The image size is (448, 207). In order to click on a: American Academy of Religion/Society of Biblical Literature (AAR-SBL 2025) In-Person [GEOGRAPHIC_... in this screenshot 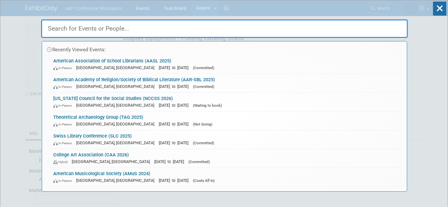, I will do `click(227, 83)`.